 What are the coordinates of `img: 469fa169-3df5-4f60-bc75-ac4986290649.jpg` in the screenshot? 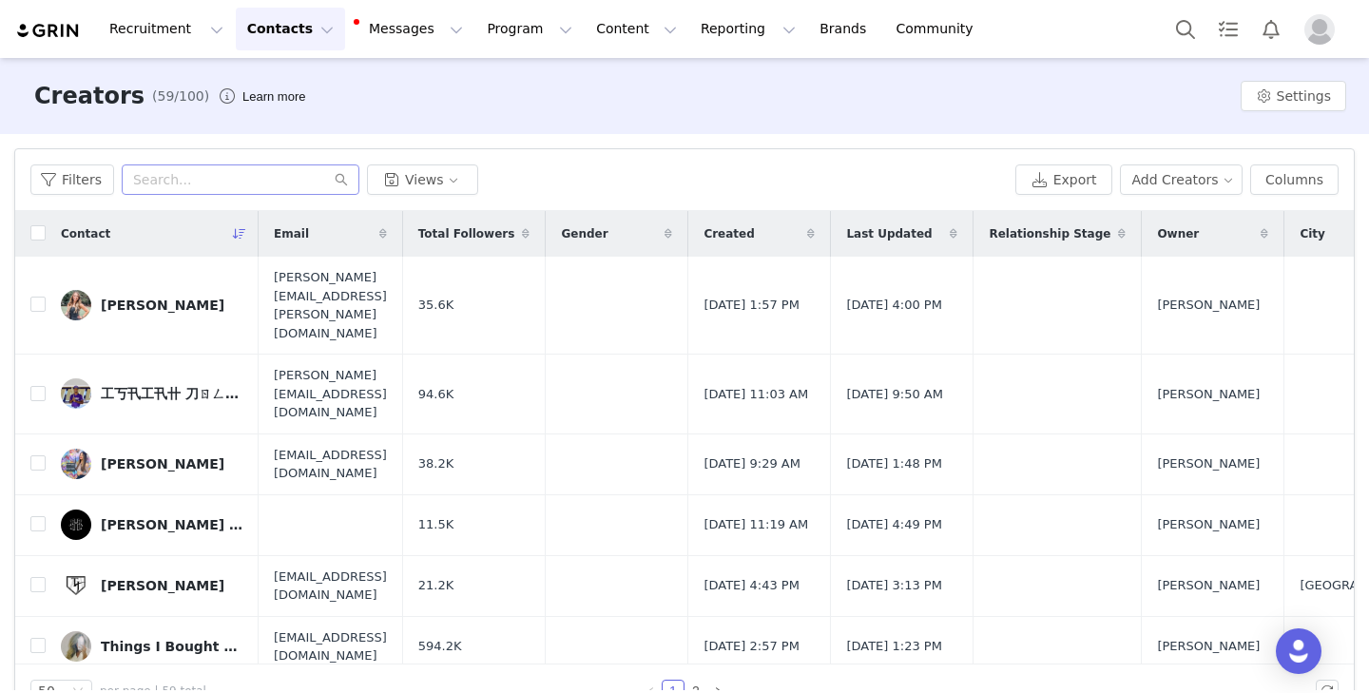 It's located at (76, 464).